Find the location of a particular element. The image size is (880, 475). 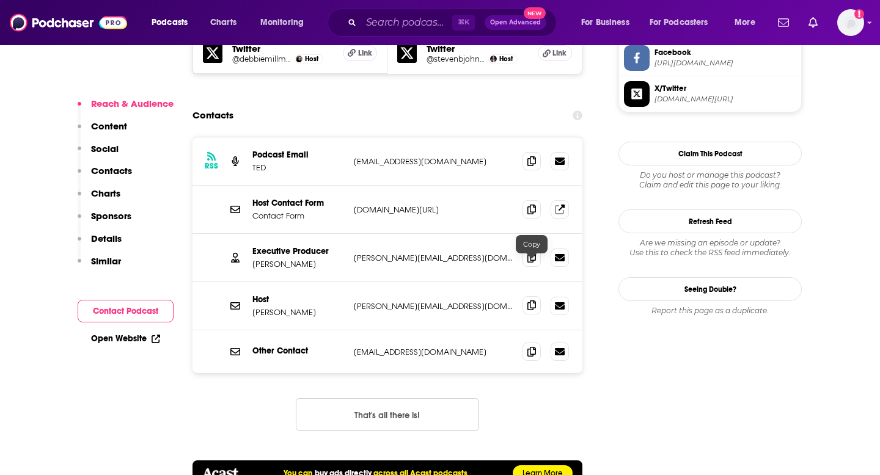

img: Steven Johnson is located at coordinates (493, 59).